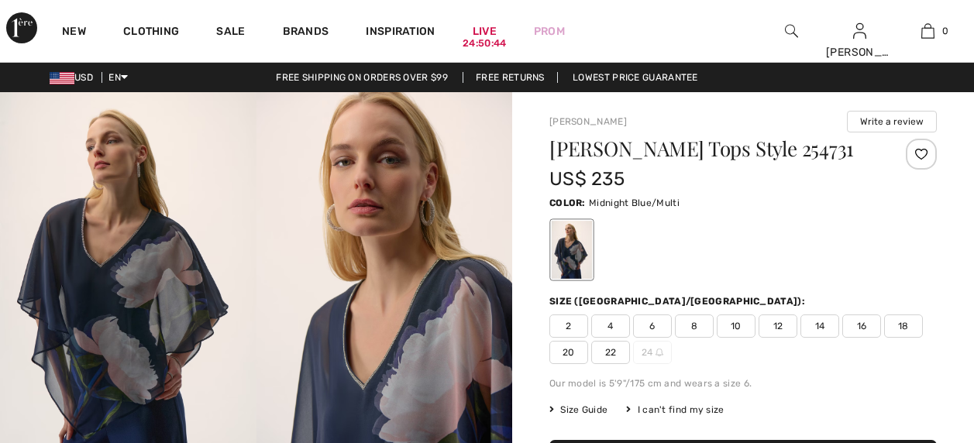 This screenshot has height=443, width=974. Describe the element at coordinates (634, 203) in the screenshot. I see `span: Midnight Blue/Multi` at that location.